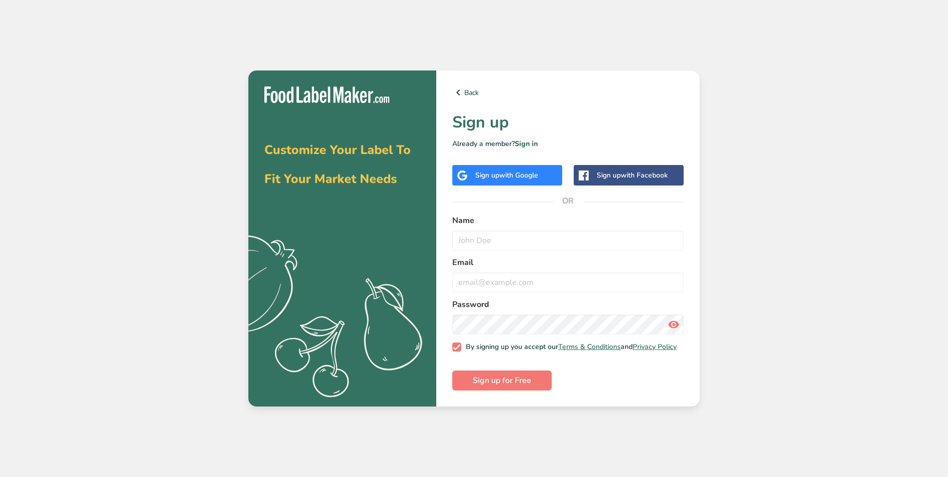 The height and width of the screenshot is (477, 948). What do you see at coordinates (568, 282) in the screenshot?
I see `input: email@example.com` at bounding box center [568, 282].